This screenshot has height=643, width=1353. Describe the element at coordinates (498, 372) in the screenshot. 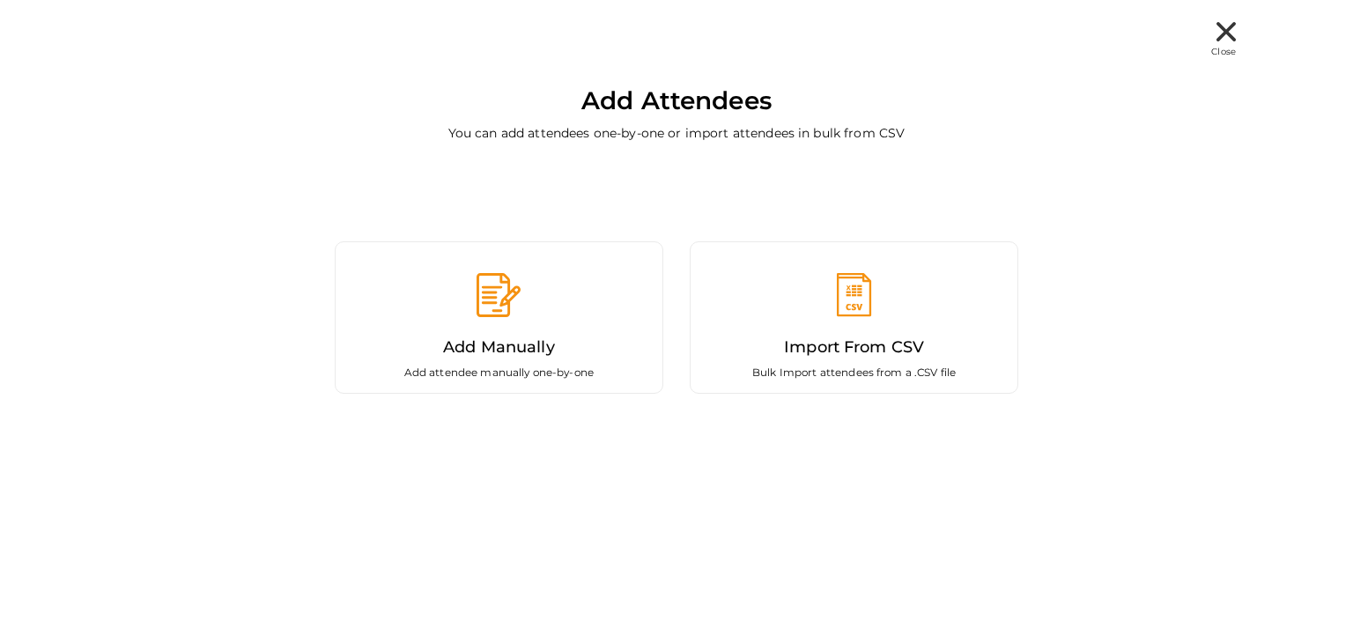

I see `small: Add attendee manually one-by-one` at that location.